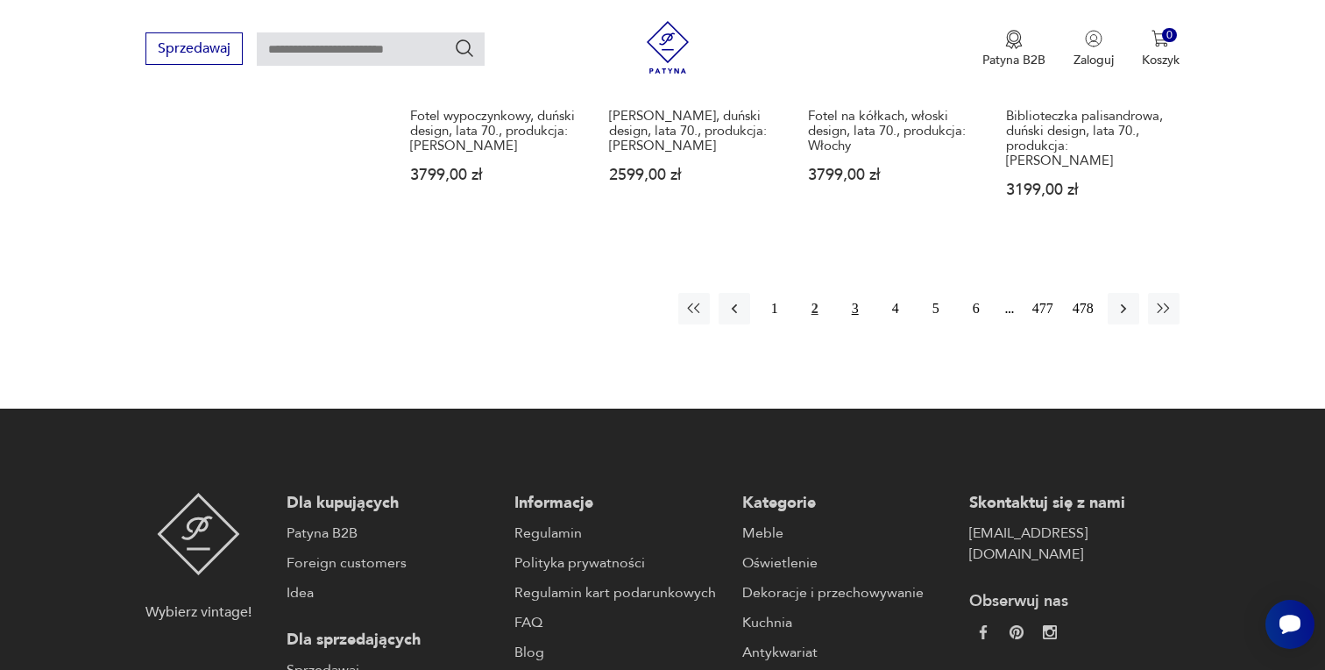  Describe the element at coordinates (1083, 308) in the screenshot. I see `button: 478` at that location.